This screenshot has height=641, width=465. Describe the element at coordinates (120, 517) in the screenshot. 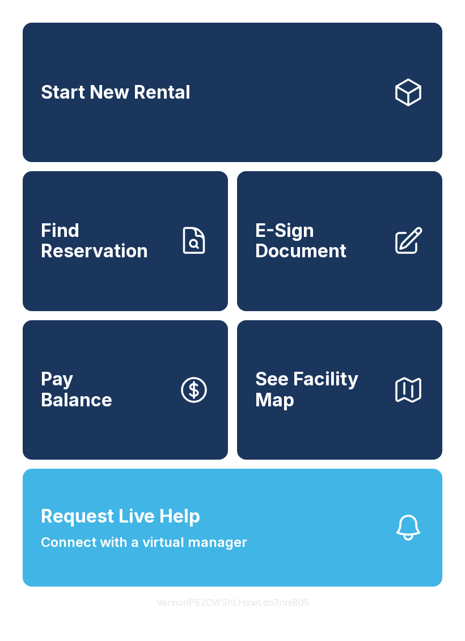

I see `span: Request Live Help` at that location.